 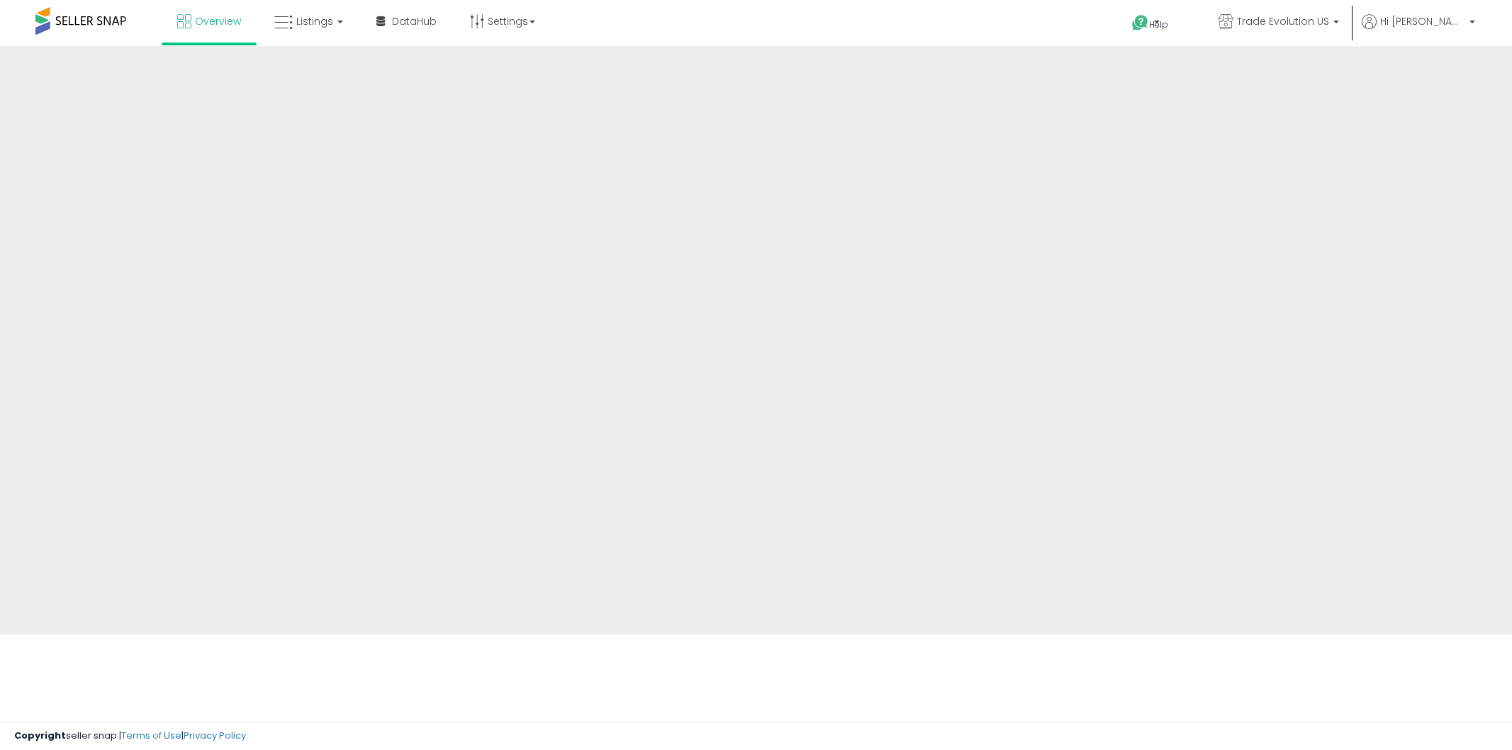 What do you see at coordinates (1140, 23) in the screenshot?
I see `i: Get Help` at bounding box center [1140, 23].